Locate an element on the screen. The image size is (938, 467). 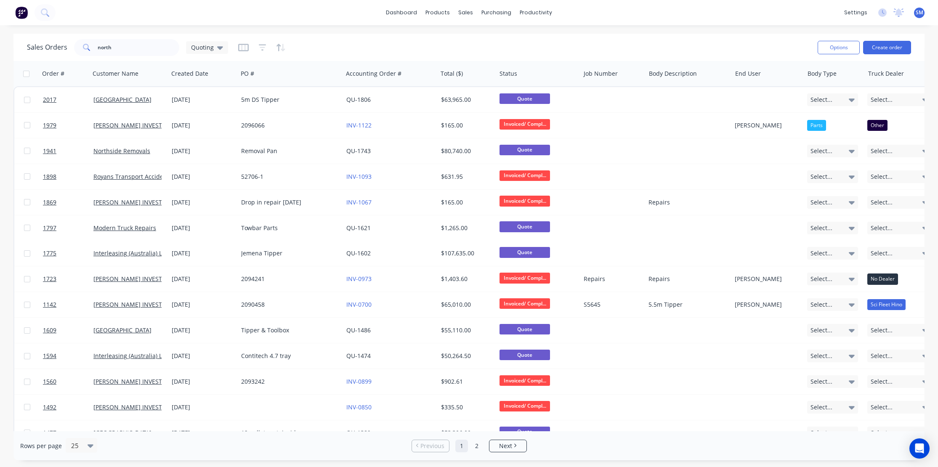
span: 1979 is located at coordinates (50, 125).